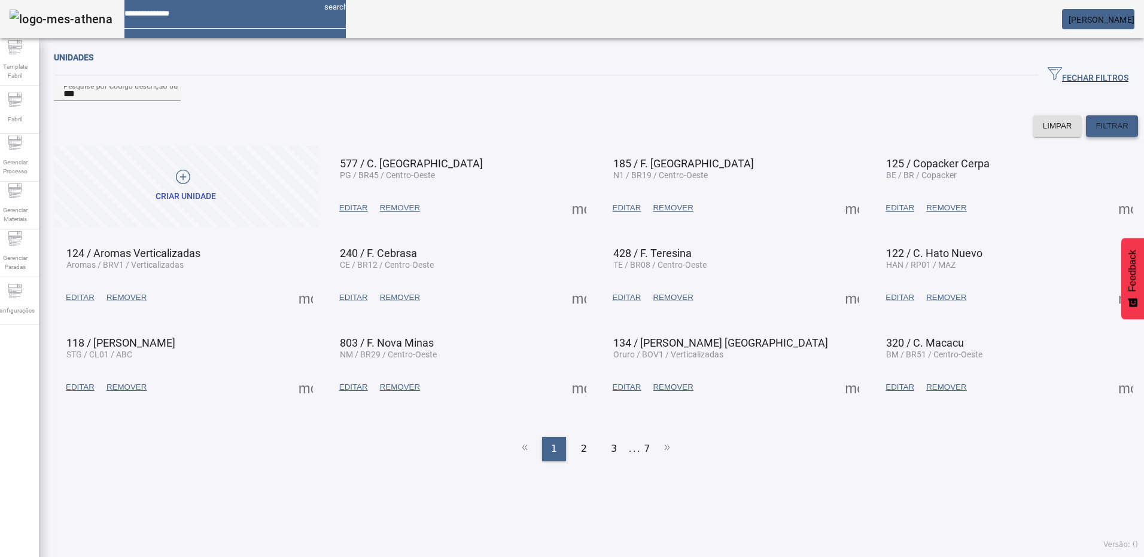 Image resolution: width=1144 pixels, height=557 pixels. I want to click on img: logo-mes-athena, so click(61, 19).